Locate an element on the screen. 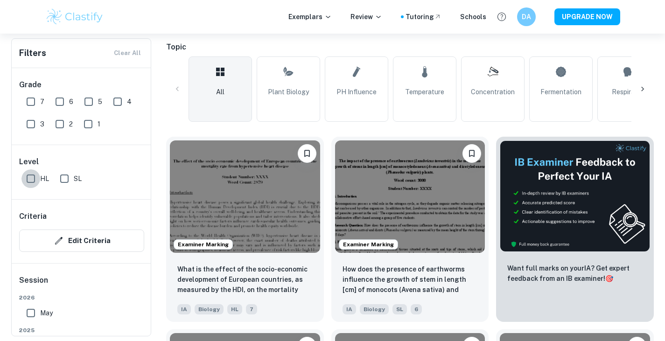 The height and width of the screenshot is (341, 665). span: 3 is located at coordinates (42, 124).